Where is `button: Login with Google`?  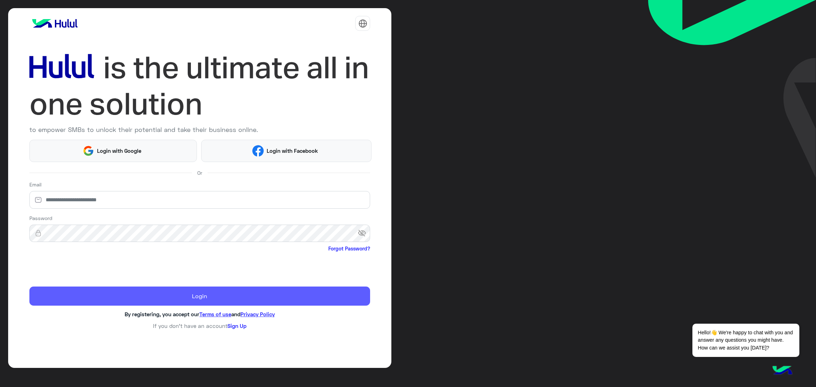 button: Login with Google is located at coordinates (113, 151).